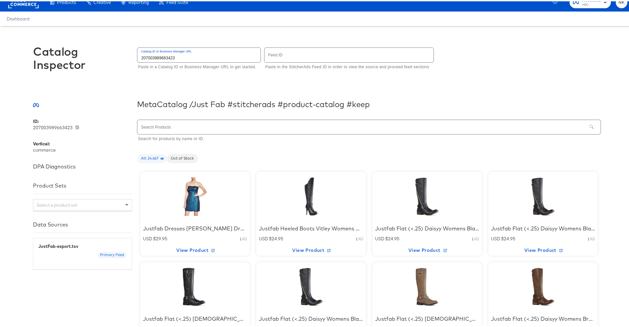 This screenshot has height=327, width=629. Describe the element at coordinates (347, 66) in the screenshot. I see `p: Paste in the StitcherAds Feed ID in order to view the source and proceed feed sections` at that location.